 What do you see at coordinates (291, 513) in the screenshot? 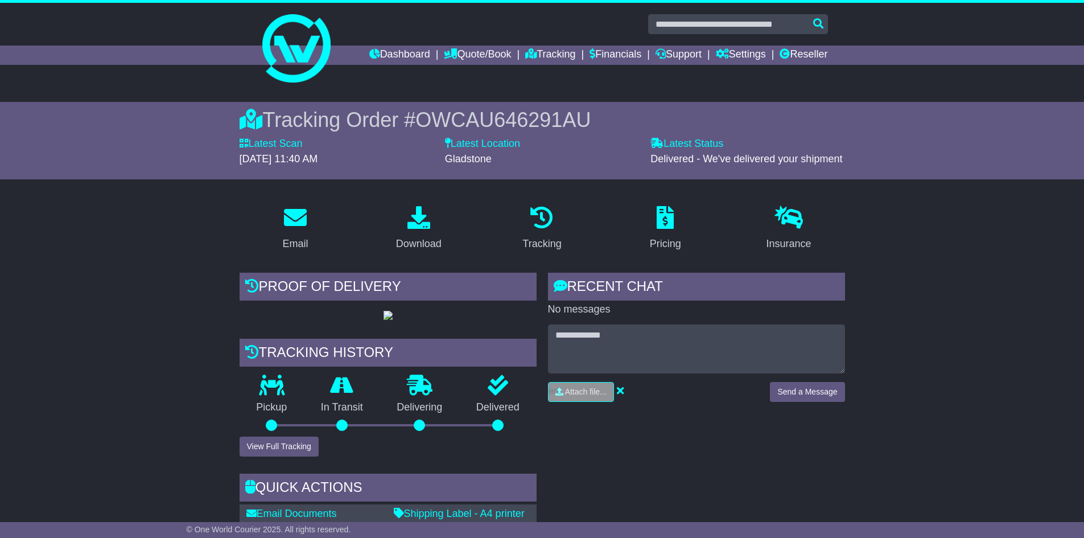
I see `a: Email Documents` at bounding box center [291, 513].